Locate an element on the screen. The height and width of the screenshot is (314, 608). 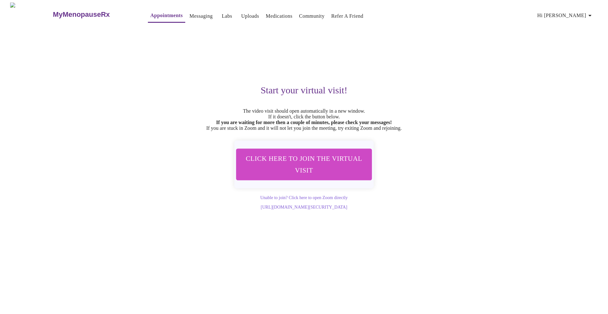
a: Refer a Friend is located at coordinates (348, 16).